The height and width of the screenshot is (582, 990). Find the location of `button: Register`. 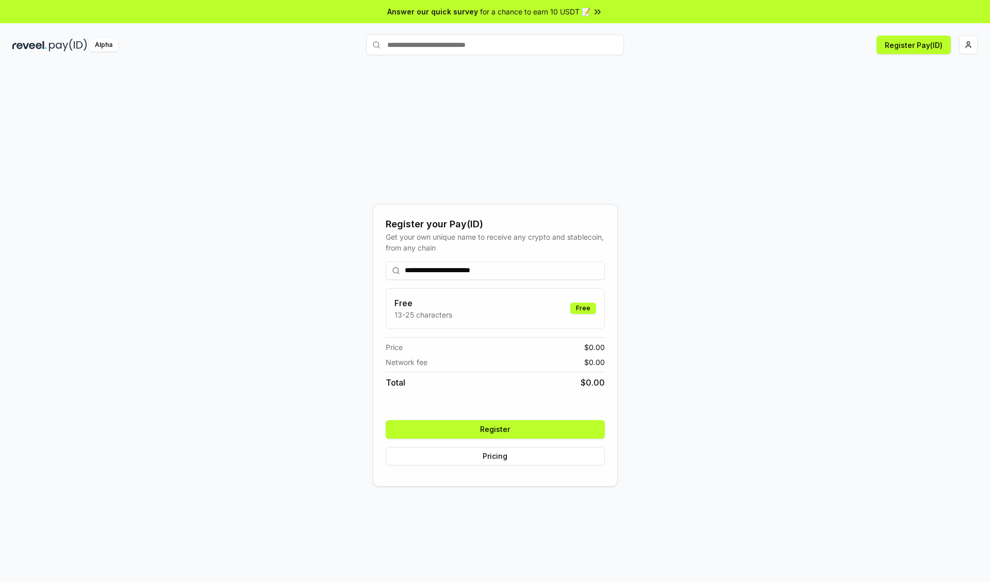

button: Register is located at coordinates (495, 430).